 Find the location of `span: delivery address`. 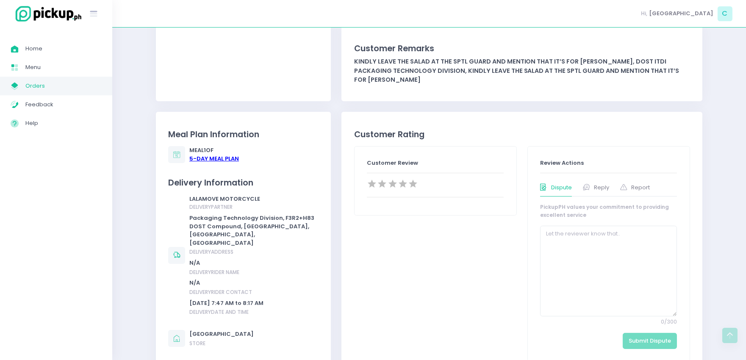

span: delivery address is located at coordinates (211, 251).